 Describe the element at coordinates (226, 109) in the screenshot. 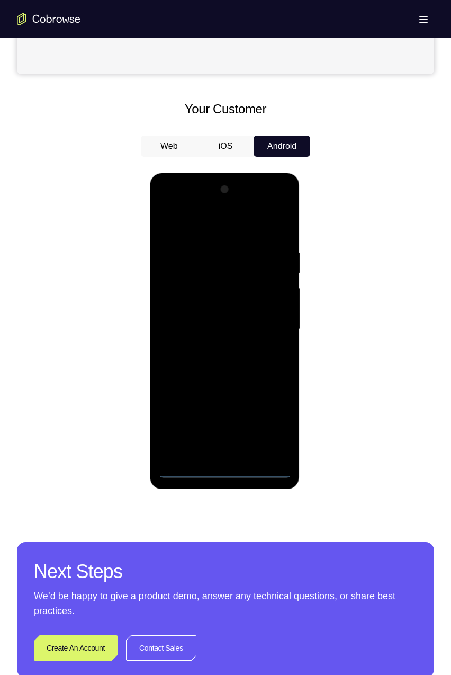

I see `h2: Your Customer` at that location.